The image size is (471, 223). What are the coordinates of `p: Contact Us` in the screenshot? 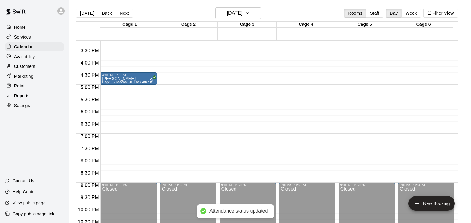 It's located at (23, 181).